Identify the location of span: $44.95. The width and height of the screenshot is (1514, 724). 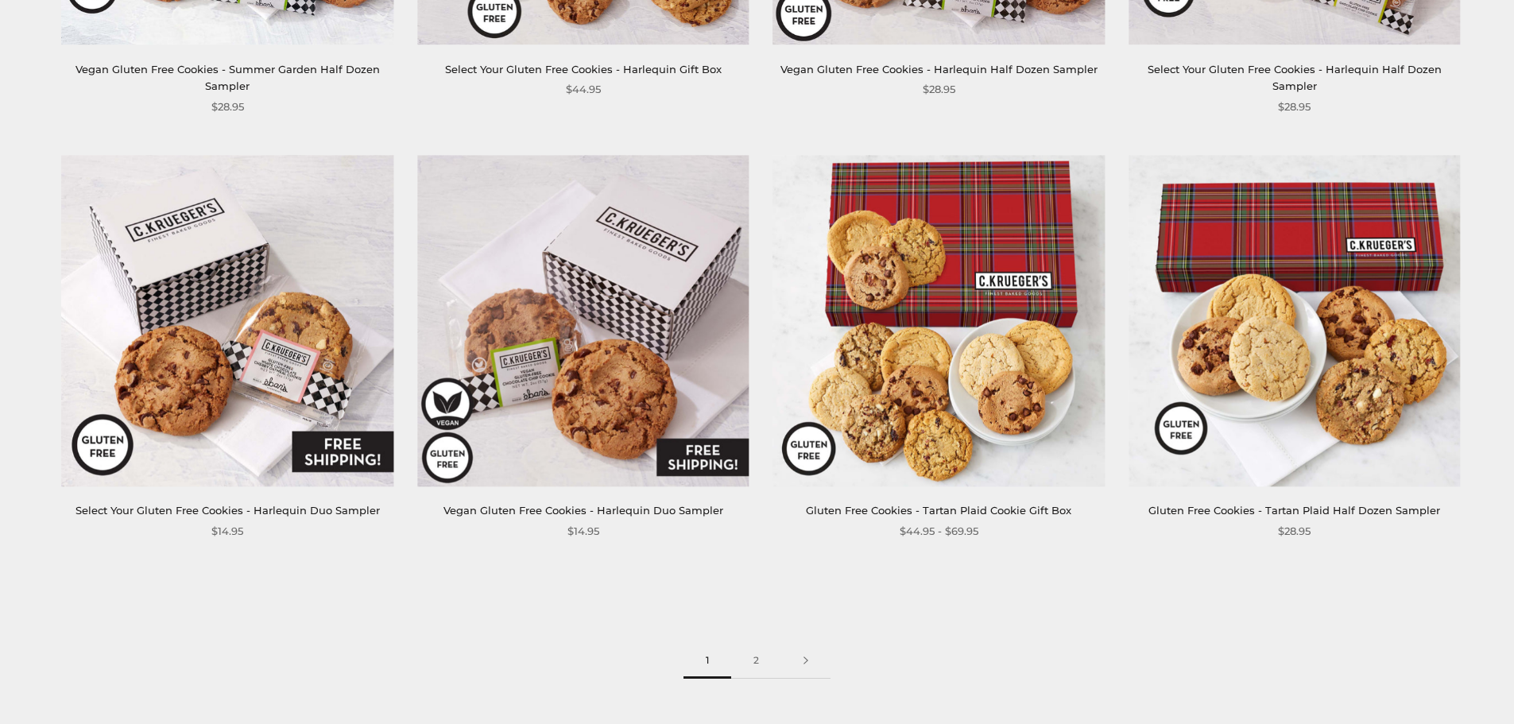
(583, 89).